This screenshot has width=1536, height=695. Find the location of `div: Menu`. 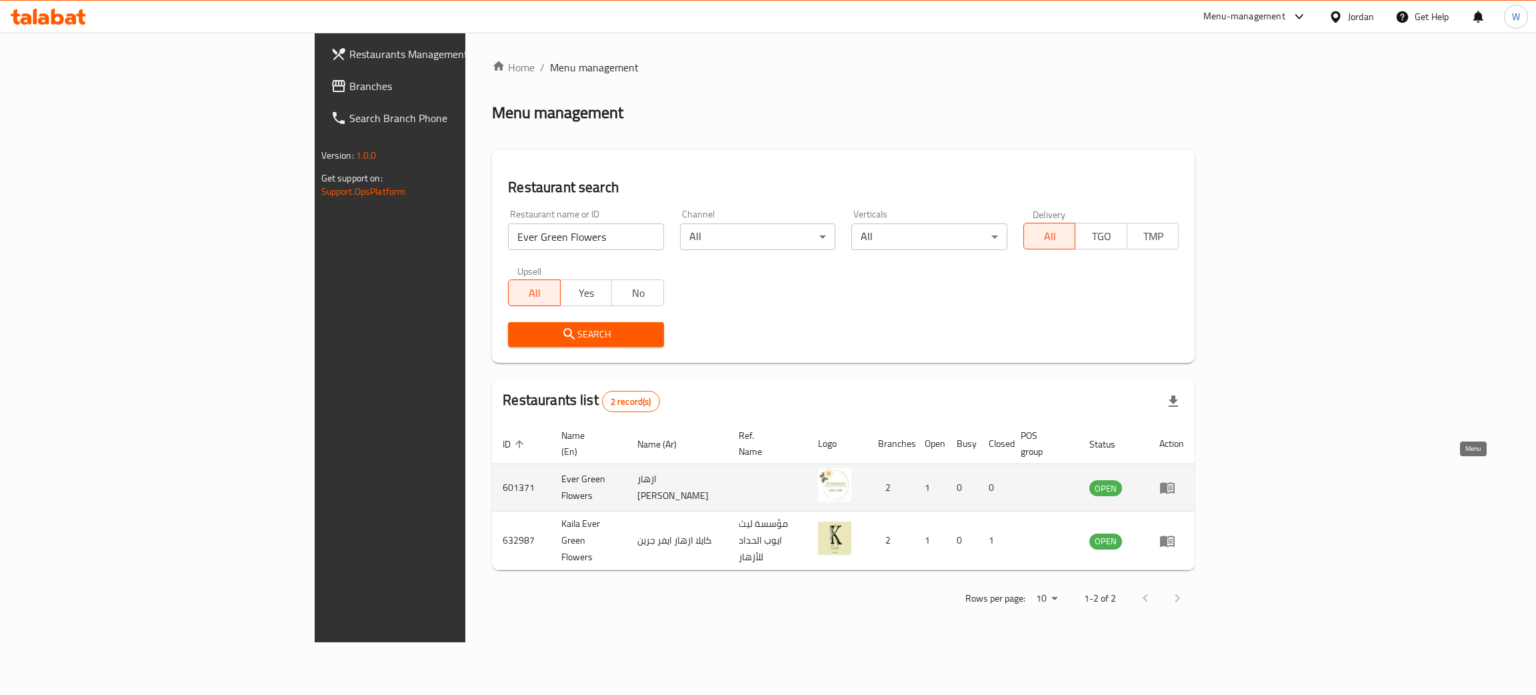

div: Menu is located at coordinates (1171, 541).